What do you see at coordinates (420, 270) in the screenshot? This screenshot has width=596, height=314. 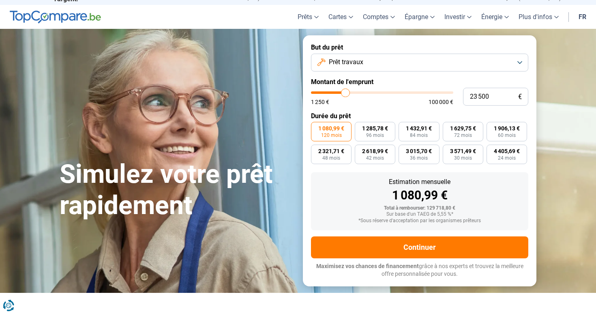 I see `p: grâce à nos experts et trouvez la meilleure offre personnalisée pour vous.` at bounding box center [420, 270].